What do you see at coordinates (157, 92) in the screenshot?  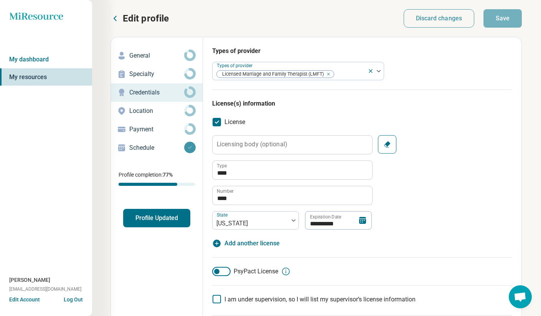 I see `p: Credentials` at bounding box center [157, 92].